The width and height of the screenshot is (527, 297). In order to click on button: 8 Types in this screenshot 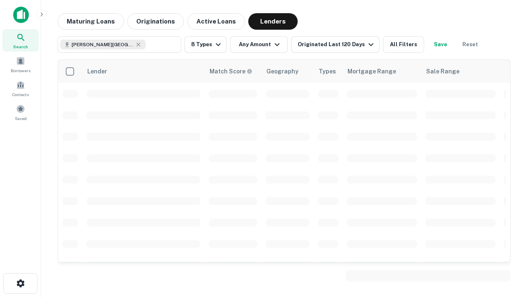, I will do `click(206, 44)`.